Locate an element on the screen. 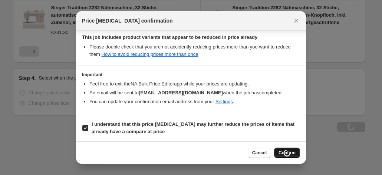  button: Cancel is located at coordinates (259, 153).